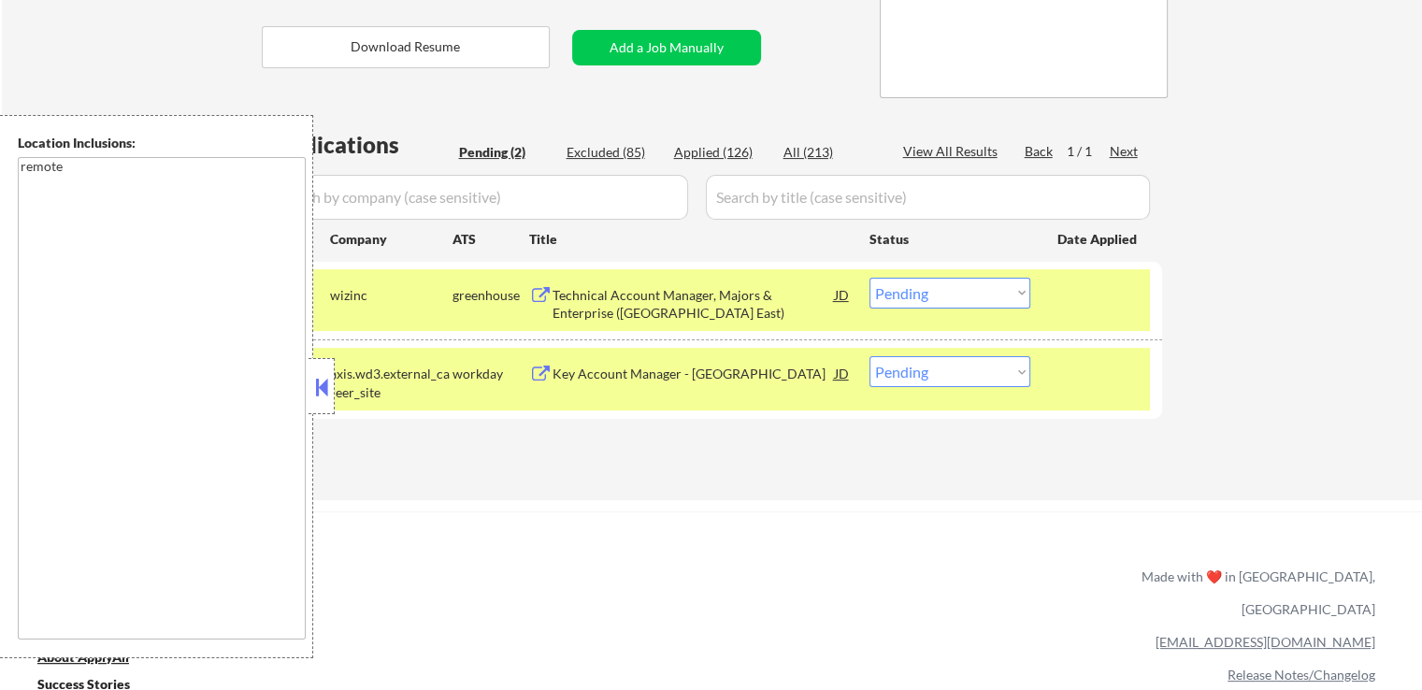 The width and height of the screenshot is (1422, 690). Describe the element at coordinates (478, 197) in the screenshot. I see `input: Search by company (case sensitive)` at that location.